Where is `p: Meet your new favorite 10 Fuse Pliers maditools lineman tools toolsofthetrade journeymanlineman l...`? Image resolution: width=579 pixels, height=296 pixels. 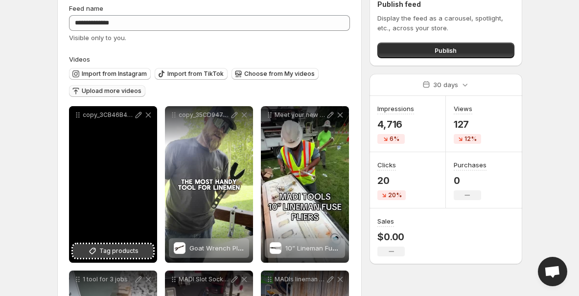
p: Meet your new favorite 10 Fuse Pliers maditools lineman tools toolsofthetrade journeymanlineman l... is located at coordinates (300, 115).